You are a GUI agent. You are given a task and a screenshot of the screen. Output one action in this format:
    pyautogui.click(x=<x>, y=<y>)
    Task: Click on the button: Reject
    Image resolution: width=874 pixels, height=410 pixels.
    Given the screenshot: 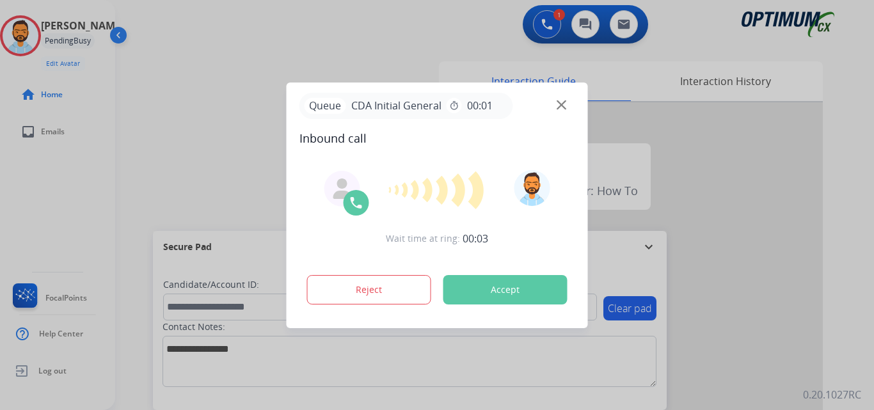 What is the action you would take?
    pyautogui.click(x=369, y=290)
    